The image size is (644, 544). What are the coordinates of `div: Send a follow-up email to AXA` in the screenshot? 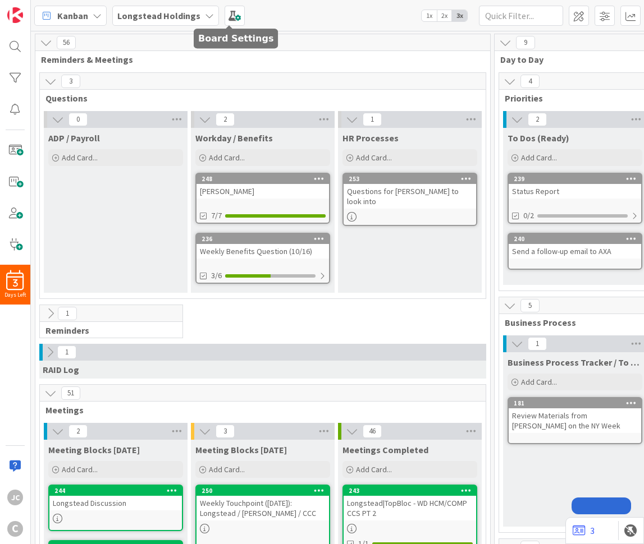 It's located at (575, 251).